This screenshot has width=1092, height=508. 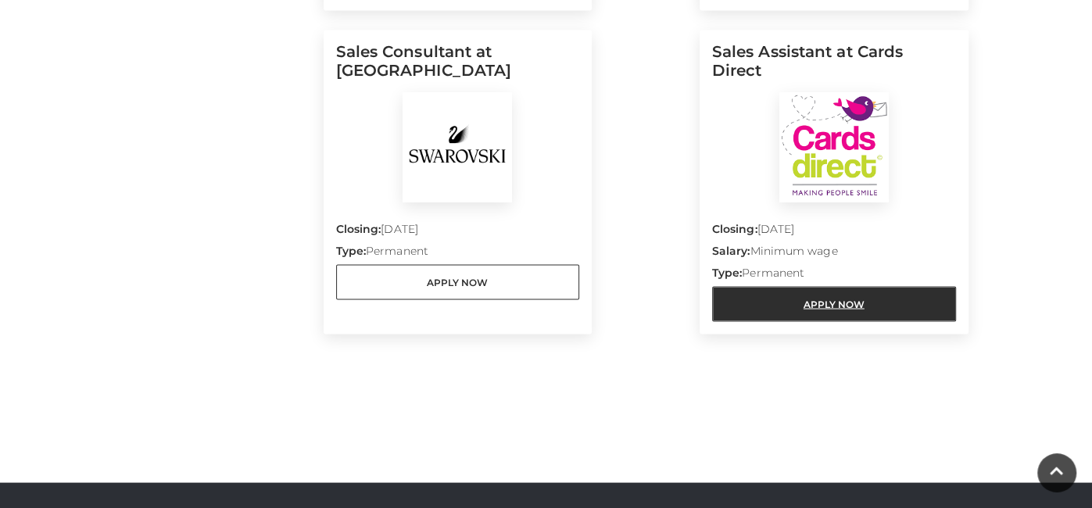 What do you see at coordinates (834, 147) in the screenshot?
I see `img: Cards Direct` at bounding box center [834, 147].